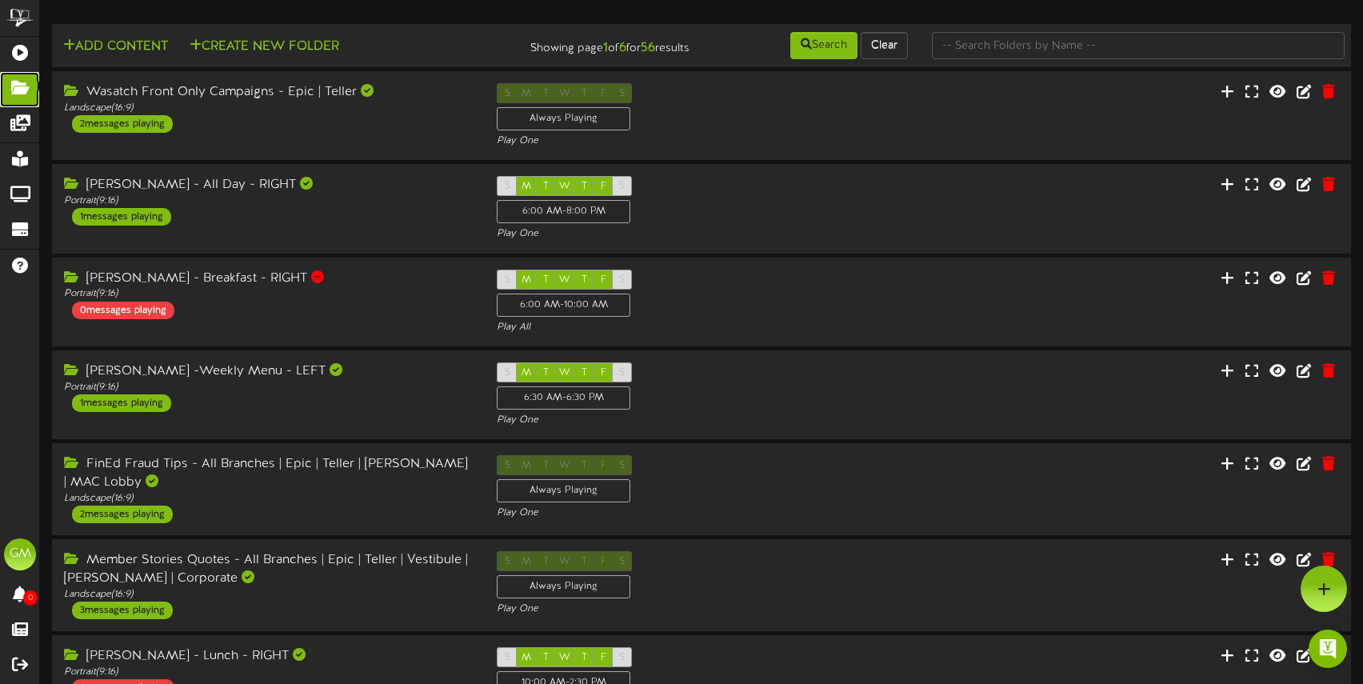 The image size is (1363, 684). What do you see at coordinates (884, 46) in the screenshot?
I see `button: Clear` at bounding box center [884, 46].